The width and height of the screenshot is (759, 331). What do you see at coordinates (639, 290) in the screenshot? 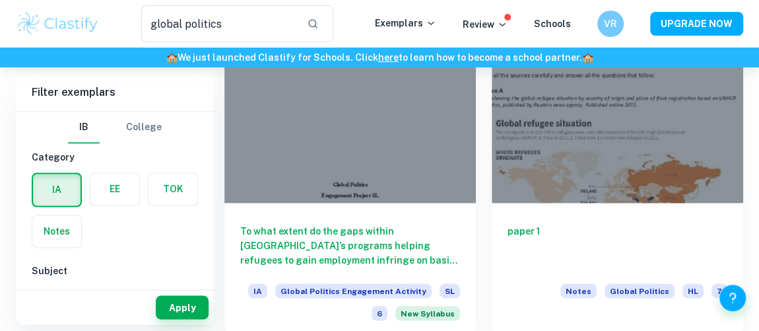
I see `span: Global Politics` at bounding box center [639, 290].